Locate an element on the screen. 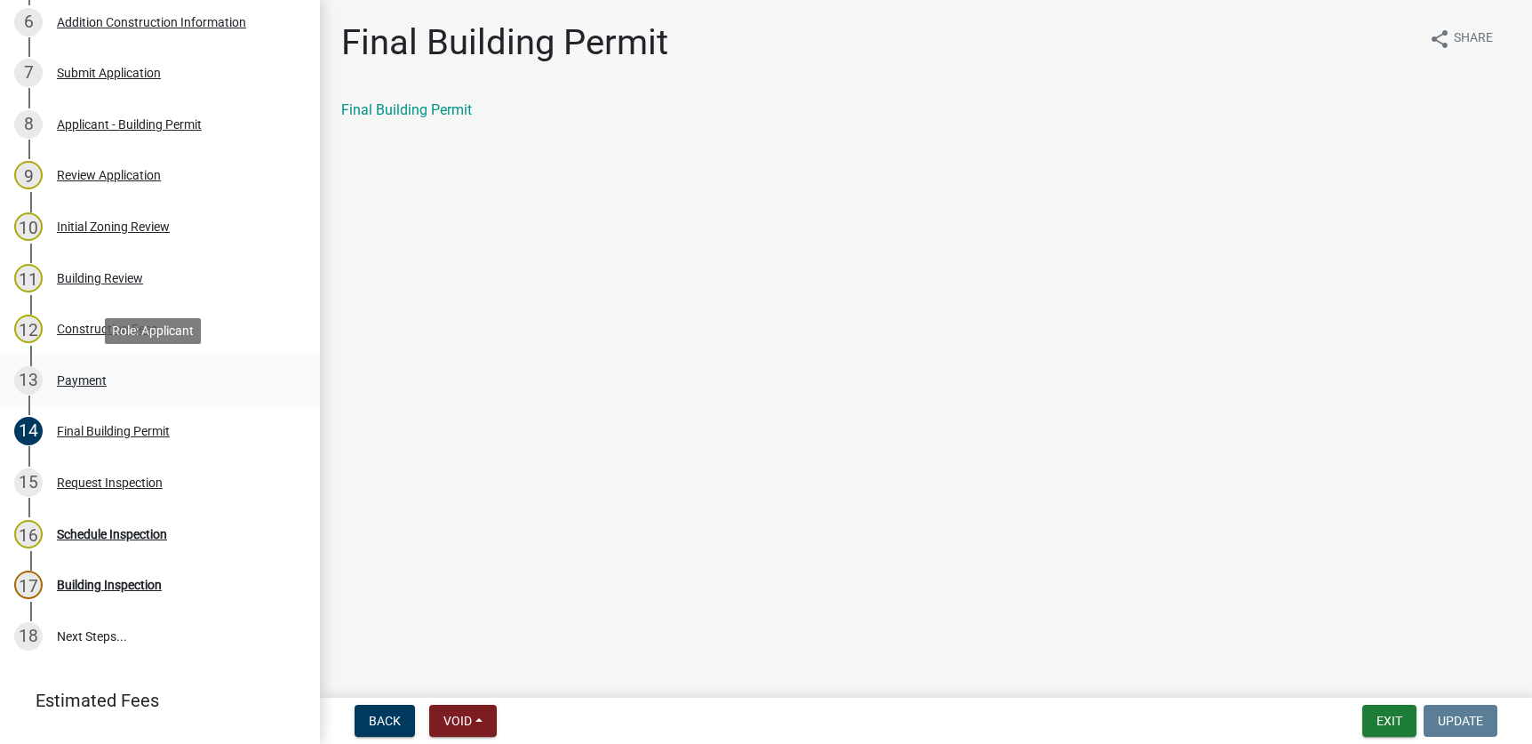  button: shareShare is located at coordinates (1461, 38).